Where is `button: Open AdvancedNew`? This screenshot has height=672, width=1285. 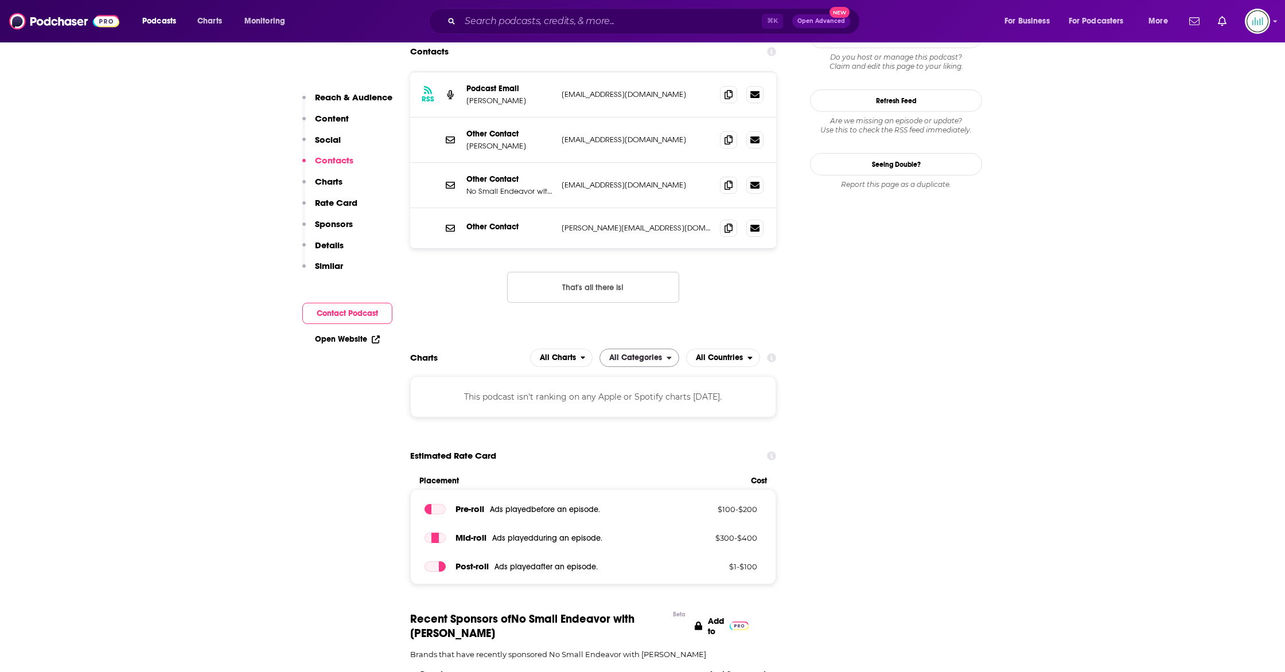
button: Open AdvancedNew is located at coordinates (821, 21).